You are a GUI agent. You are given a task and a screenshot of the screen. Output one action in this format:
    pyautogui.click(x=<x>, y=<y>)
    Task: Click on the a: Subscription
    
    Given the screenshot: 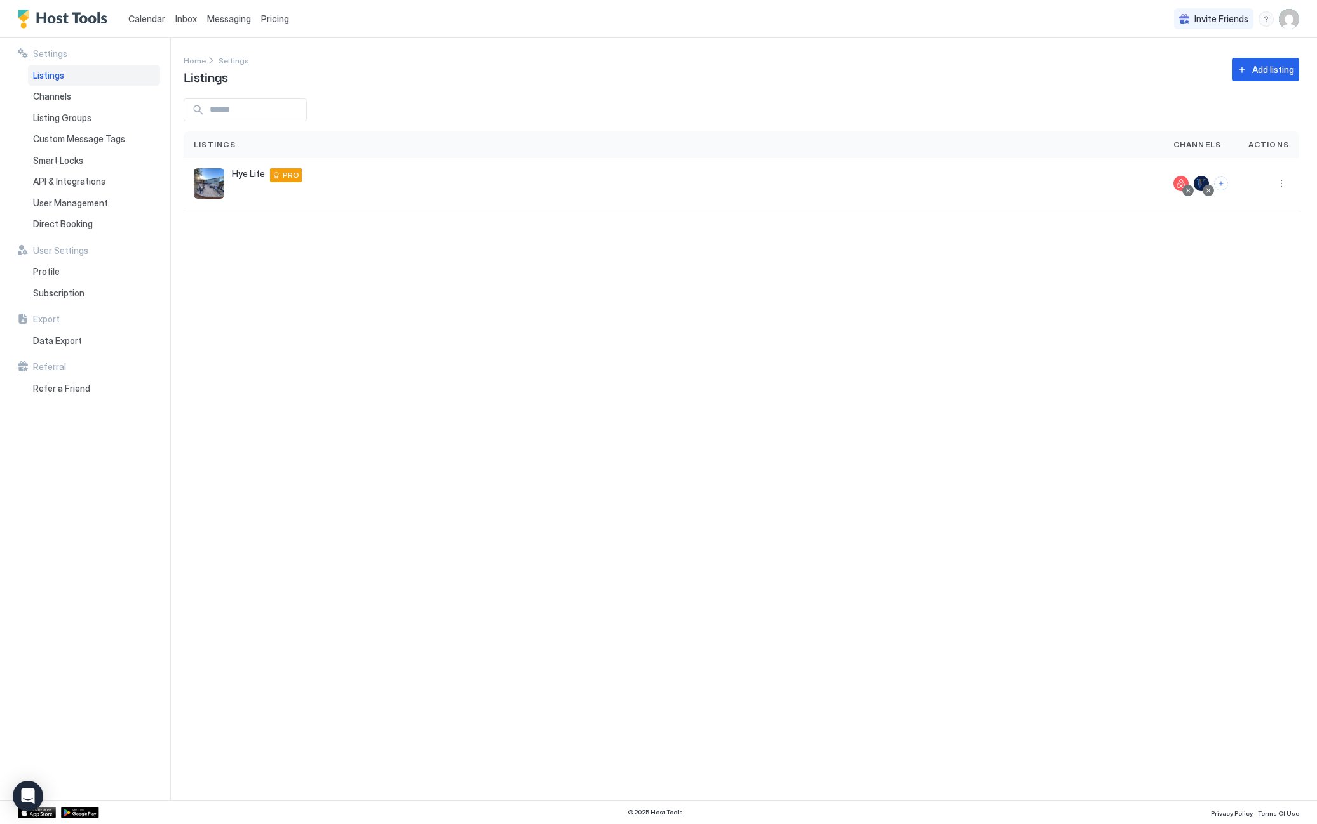 What is the action you would take?
    pyautogui.click(x=94, y=293)
    